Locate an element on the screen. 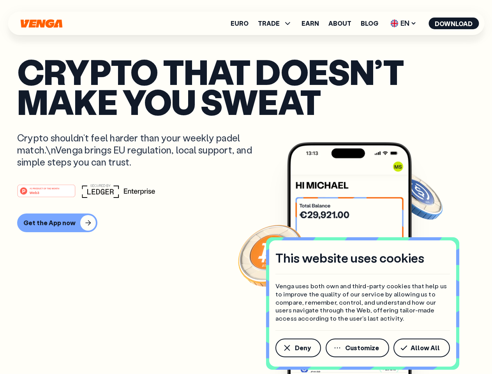 The image size is (492, 374). a: Euro is located at coordinates (240, 23).